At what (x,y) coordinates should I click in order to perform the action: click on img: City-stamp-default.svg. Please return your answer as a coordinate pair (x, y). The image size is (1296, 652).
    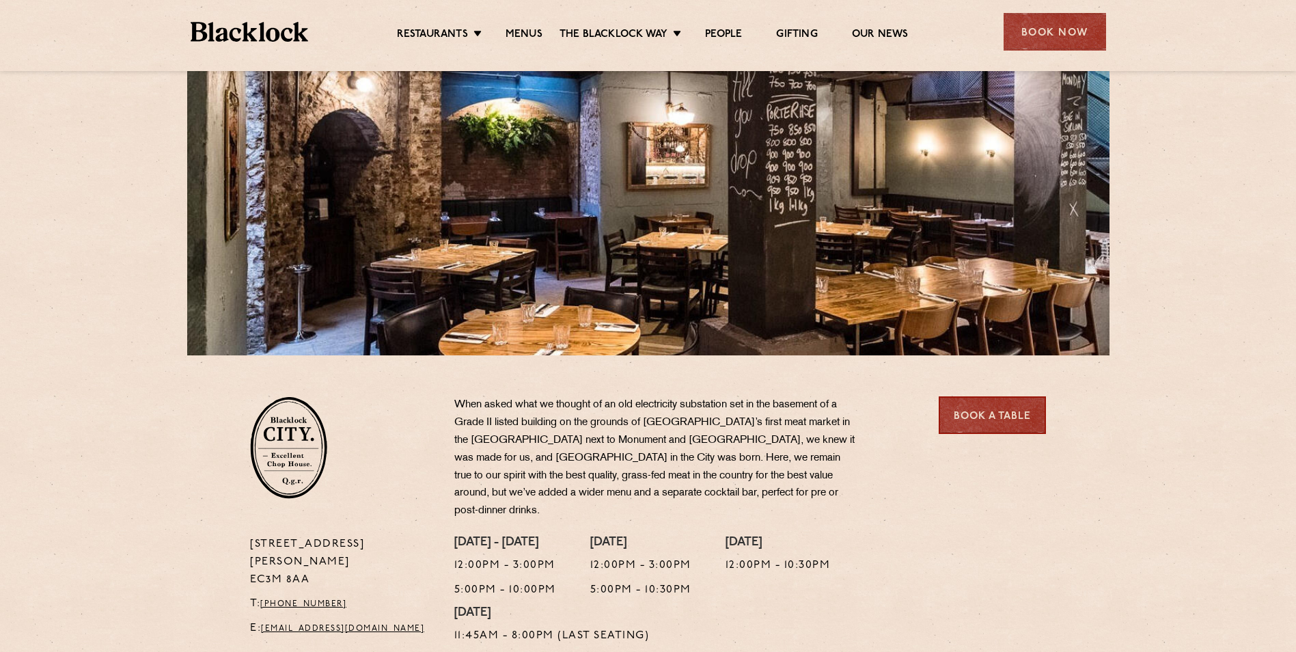
    Looking at the image, I should click on (288, 447).